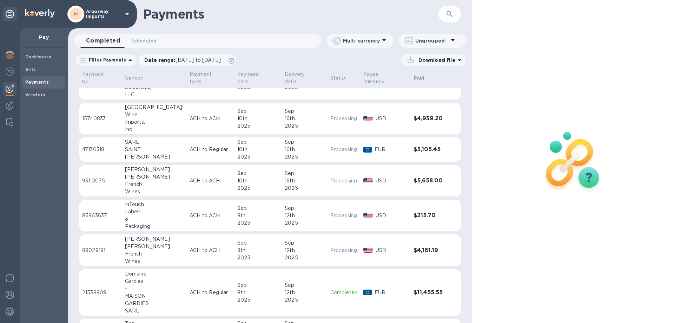 The width and height of the screenshot is (674, 323). Describe the element at coordinates (338, 78) in the screenshot. I see `p: Status` at that location.